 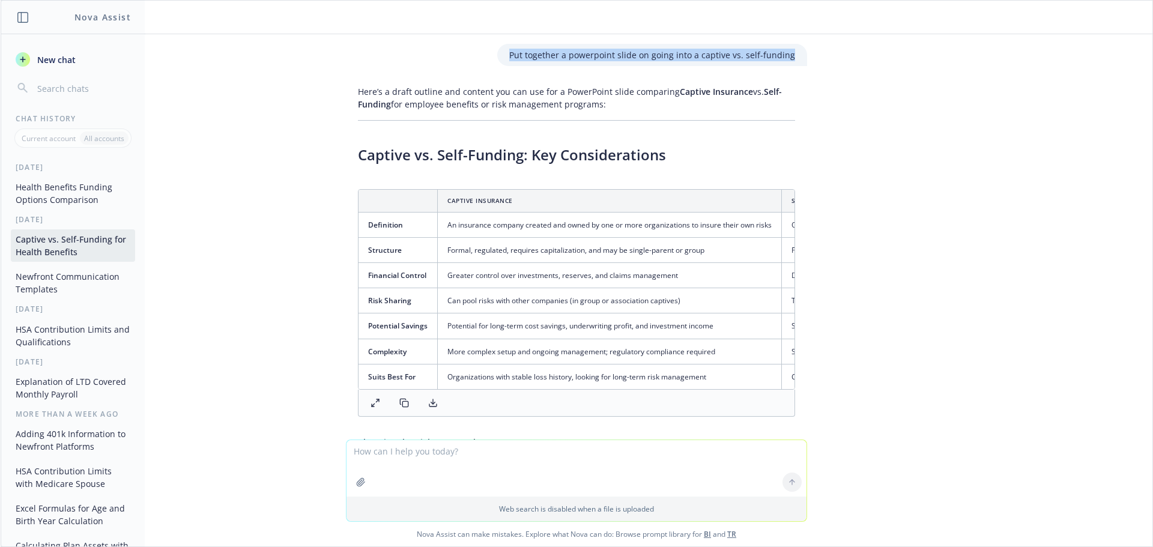 I want to click on button: Newfront Communication Templates, so click(x=73, y=283).